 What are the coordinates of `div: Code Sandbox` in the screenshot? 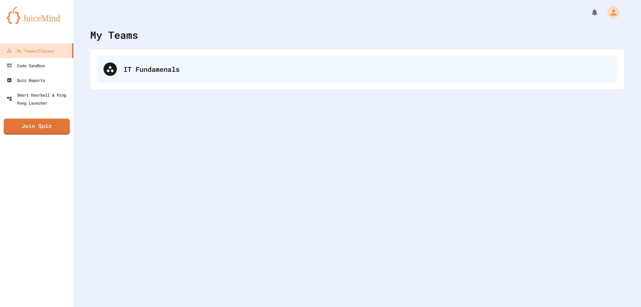 It's located at (26, 65).